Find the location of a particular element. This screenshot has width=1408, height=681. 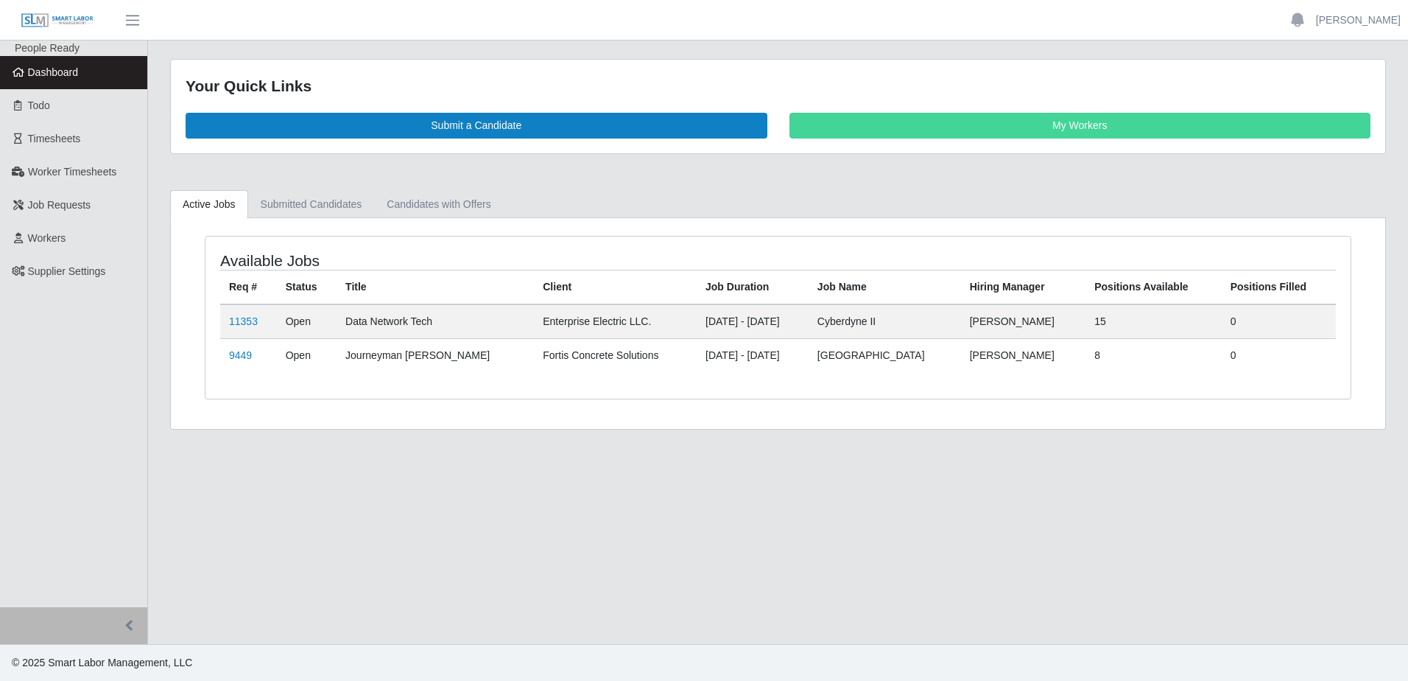

a: 11353 is located at coordinates (243, 321).